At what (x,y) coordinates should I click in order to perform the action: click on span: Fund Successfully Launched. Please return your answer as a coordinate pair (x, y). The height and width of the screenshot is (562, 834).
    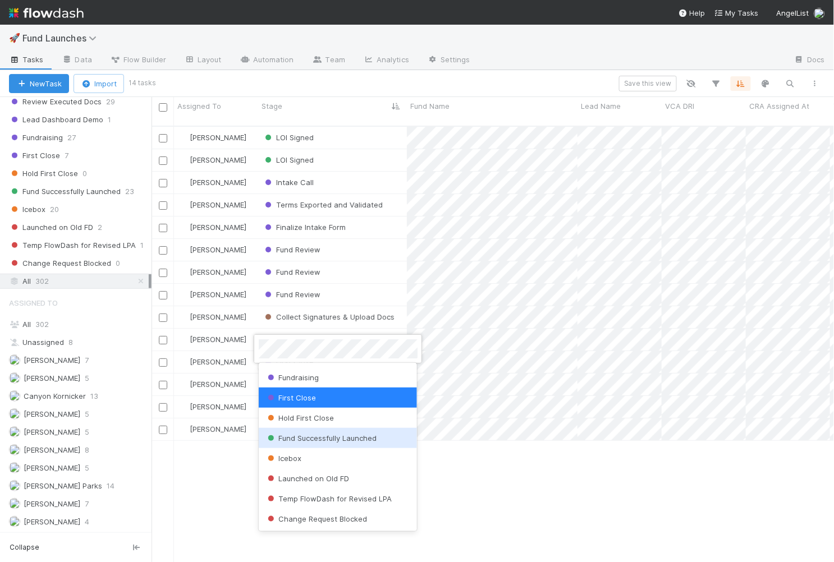
    Looking at the image, I should click on (321, 438).